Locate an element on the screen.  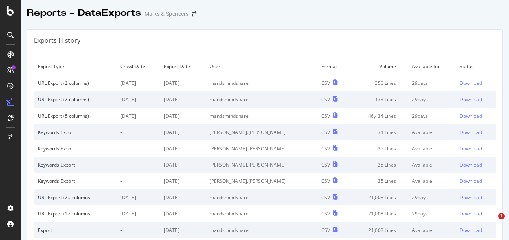
td: 133 Lines is located at coordinates (378, 99).